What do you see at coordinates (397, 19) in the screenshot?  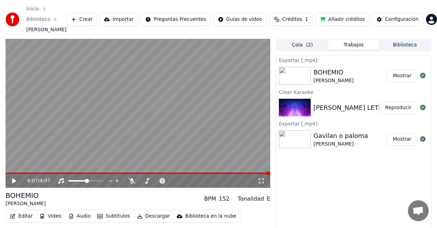 I see `button: Configuración` at bounding box center [397, 19].